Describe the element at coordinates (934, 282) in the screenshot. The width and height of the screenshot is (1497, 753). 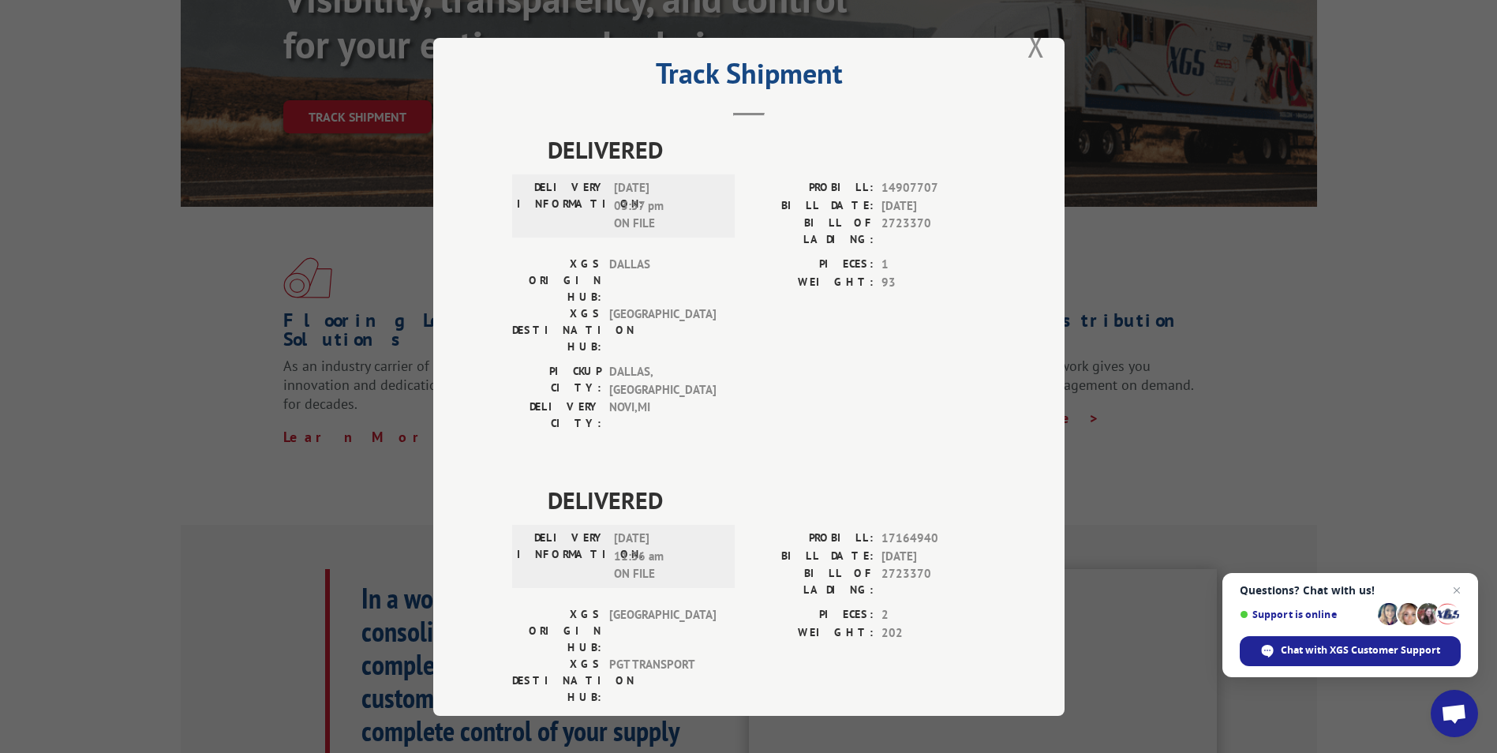
I see `span: 93` at that location.